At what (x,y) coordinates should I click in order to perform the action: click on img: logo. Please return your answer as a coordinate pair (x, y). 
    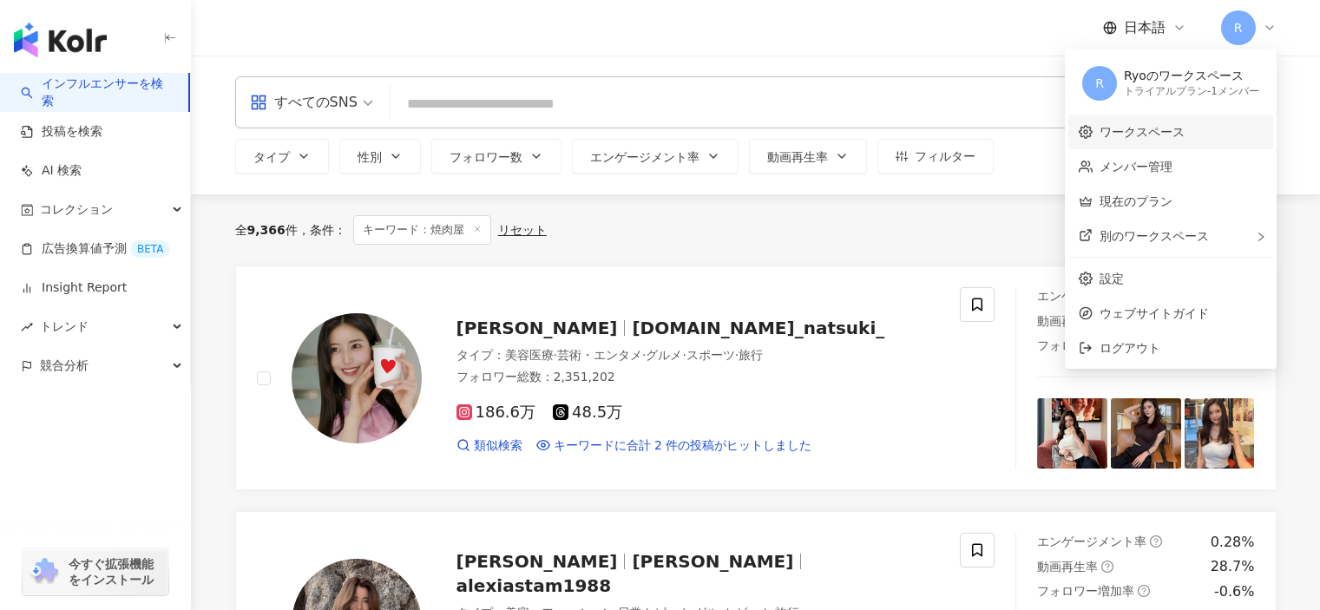
    Looking at the image, I should click on (60, 40).